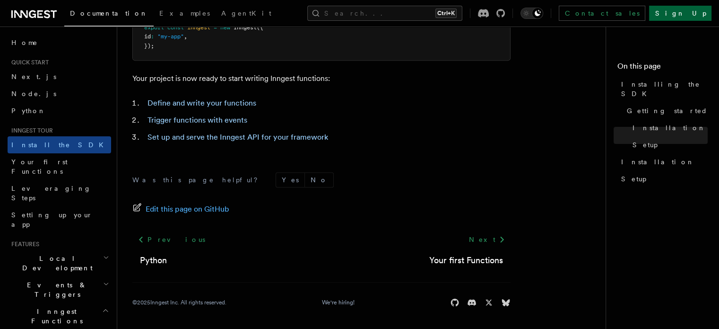 This screenshot has height=329, width=719. I want to click on a: Examples, so click(184, 14).